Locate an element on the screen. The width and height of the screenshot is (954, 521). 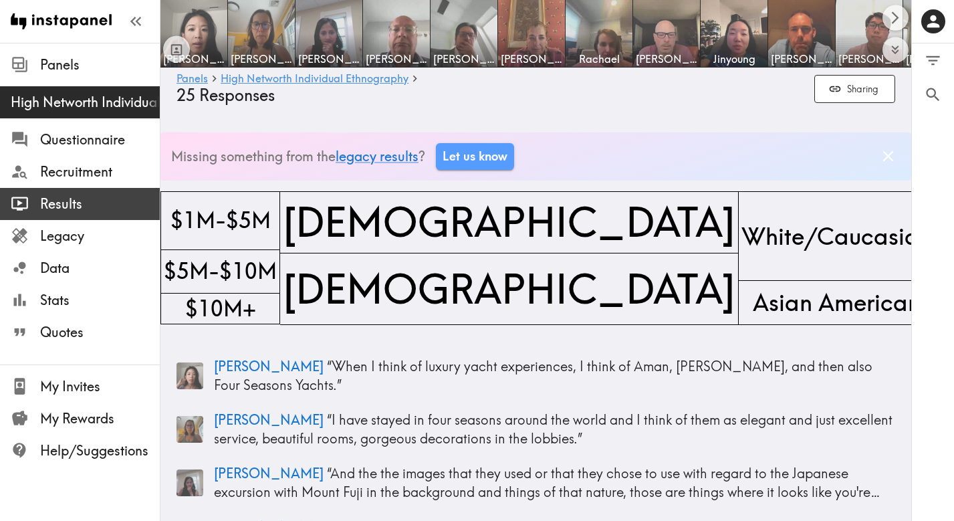
span: $1M-$5M is located at coordinates (221, 220).